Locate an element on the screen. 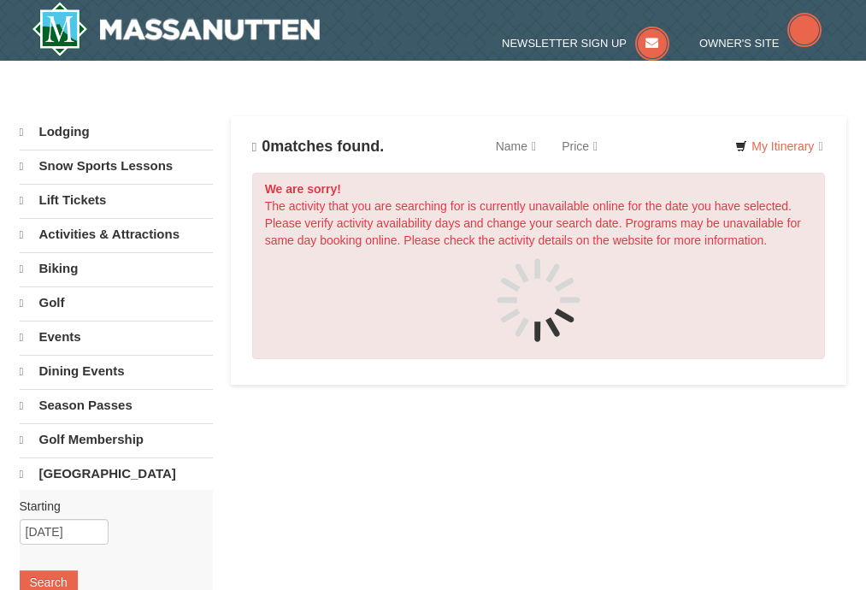  a: Lift Tickets is located at coordinates (116, 200).